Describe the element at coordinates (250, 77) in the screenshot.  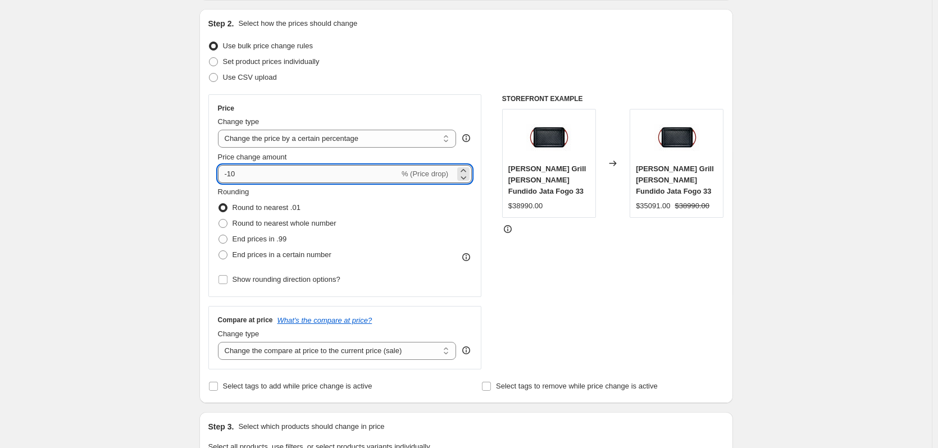
I see `span: Use CSV upload` at that location.